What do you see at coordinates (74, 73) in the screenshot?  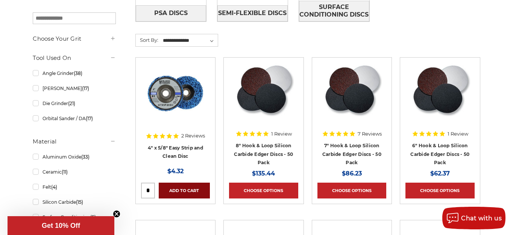 I see `a: Angle Grinder` at bounding box center [74, 73].